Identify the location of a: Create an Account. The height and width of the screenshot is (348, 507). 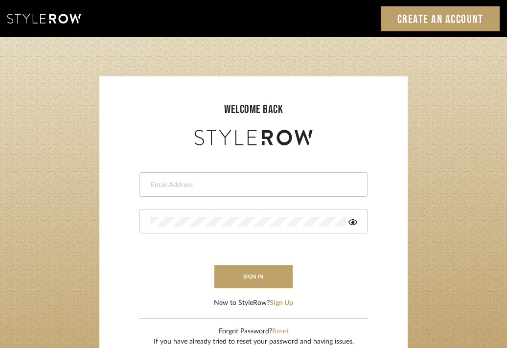
(441, 19).